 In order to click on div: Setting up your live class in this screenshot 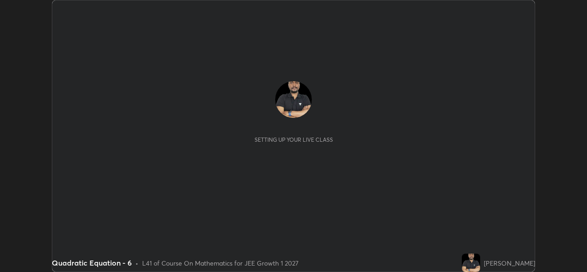, I will do `click(294, 139)`.